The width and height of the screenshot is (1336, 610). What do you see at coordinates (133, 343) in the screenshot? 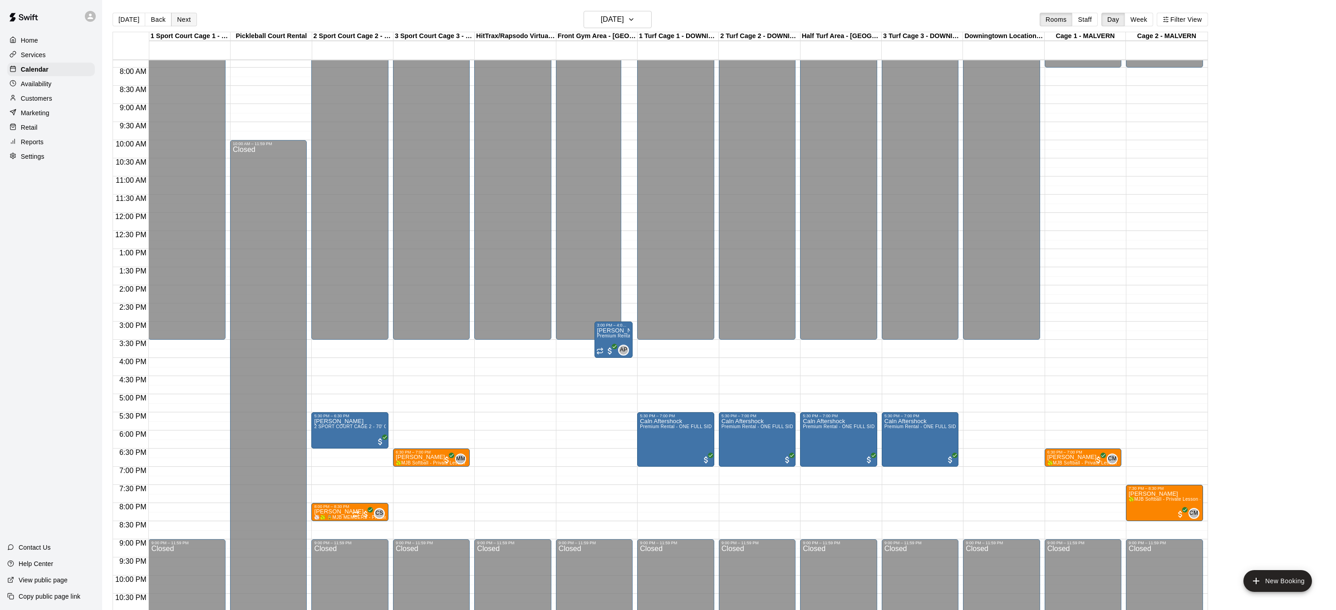
I see `span: 3:30 PM` at bounding box center [133, 343].